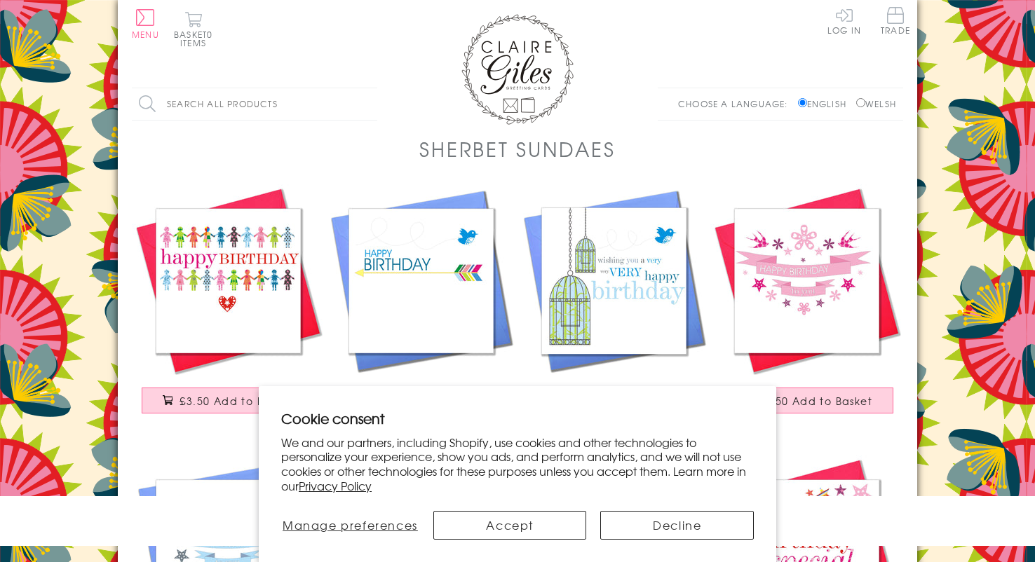  Describe the element at coordinates (335, 486) in the screenshot. I see `a: Privacy Policy` at that location.